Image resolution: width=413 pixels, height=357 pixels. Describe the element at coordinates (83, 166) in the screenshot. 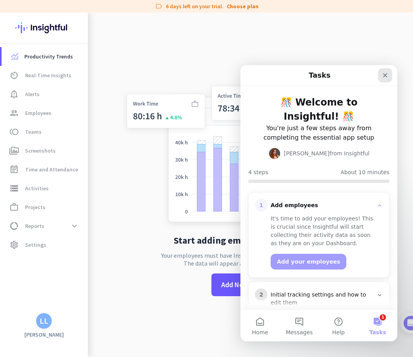

I see `div: It's time to add your employees! This is crucial since Insightful will start collecting their act...` at that location.